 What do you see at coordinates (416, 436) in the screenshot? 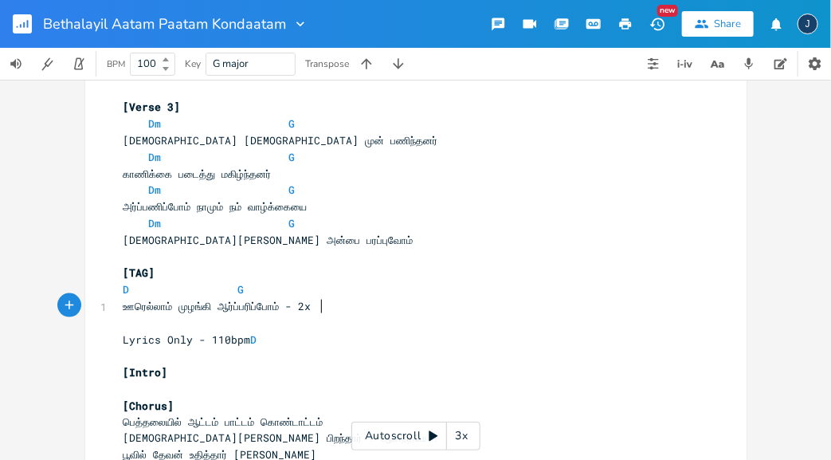
I see `div: Autoscroll` at bounding box center [416, 436].